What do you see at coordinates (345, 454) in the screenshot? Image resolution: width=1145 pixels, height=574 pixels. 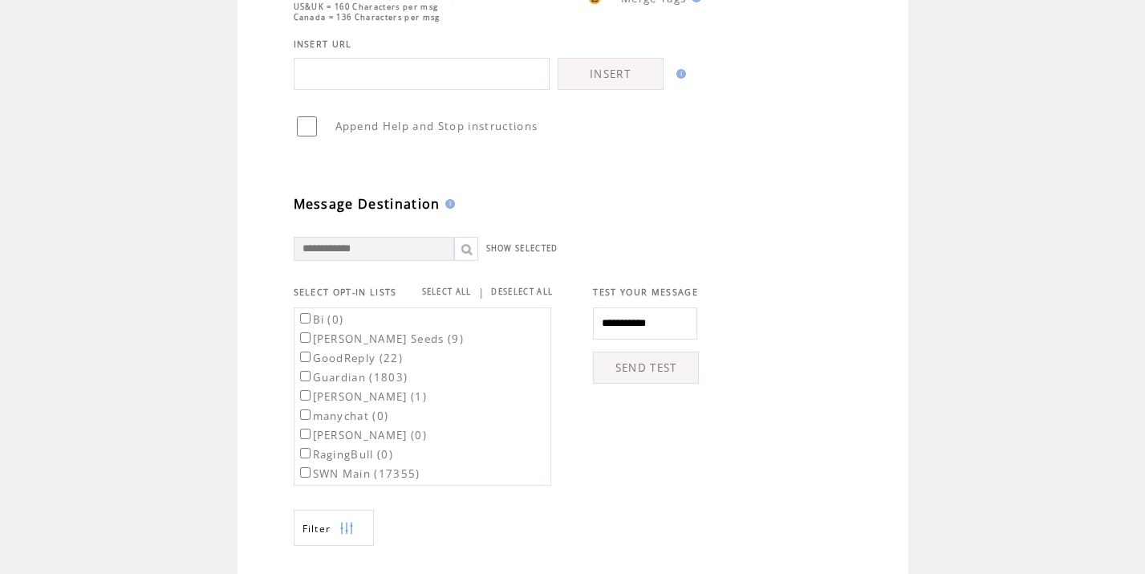 I see `label: RagingBull (0)` at bounding box center [345, 454].